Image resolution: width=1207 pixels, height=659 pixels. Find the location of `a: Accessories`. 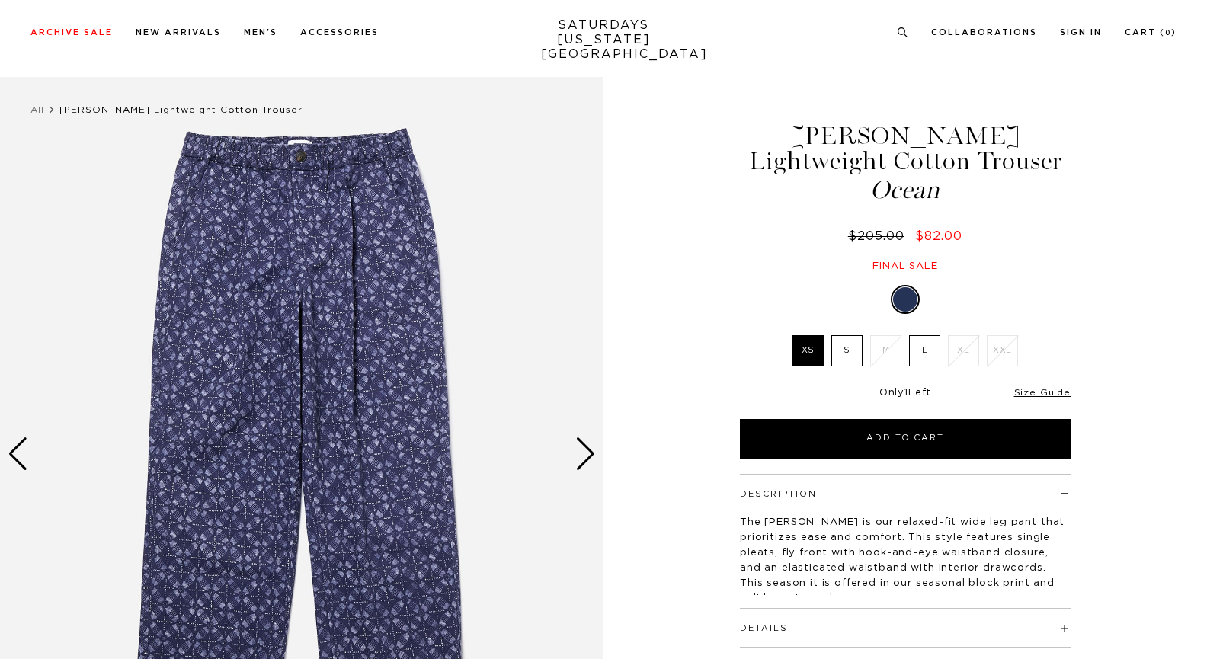

a: Accessories is located at coordinates (339, 32).